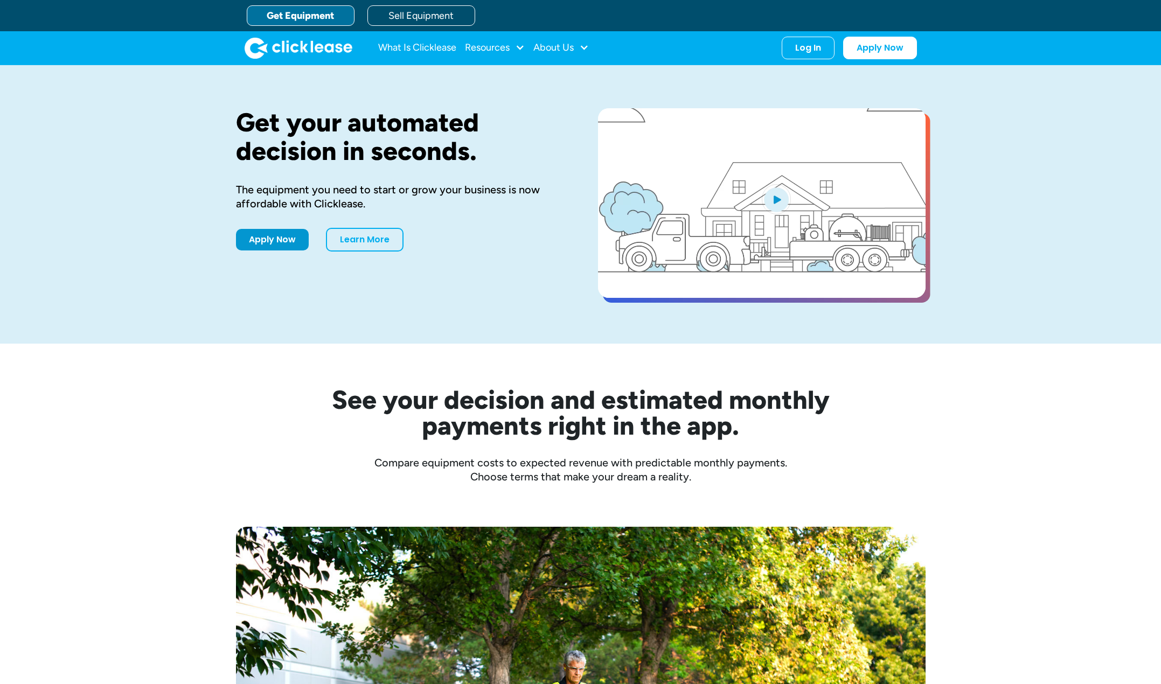 This screenshot has height=684, width=1161. I want to click on a: open lightbox, so click(761, 203).